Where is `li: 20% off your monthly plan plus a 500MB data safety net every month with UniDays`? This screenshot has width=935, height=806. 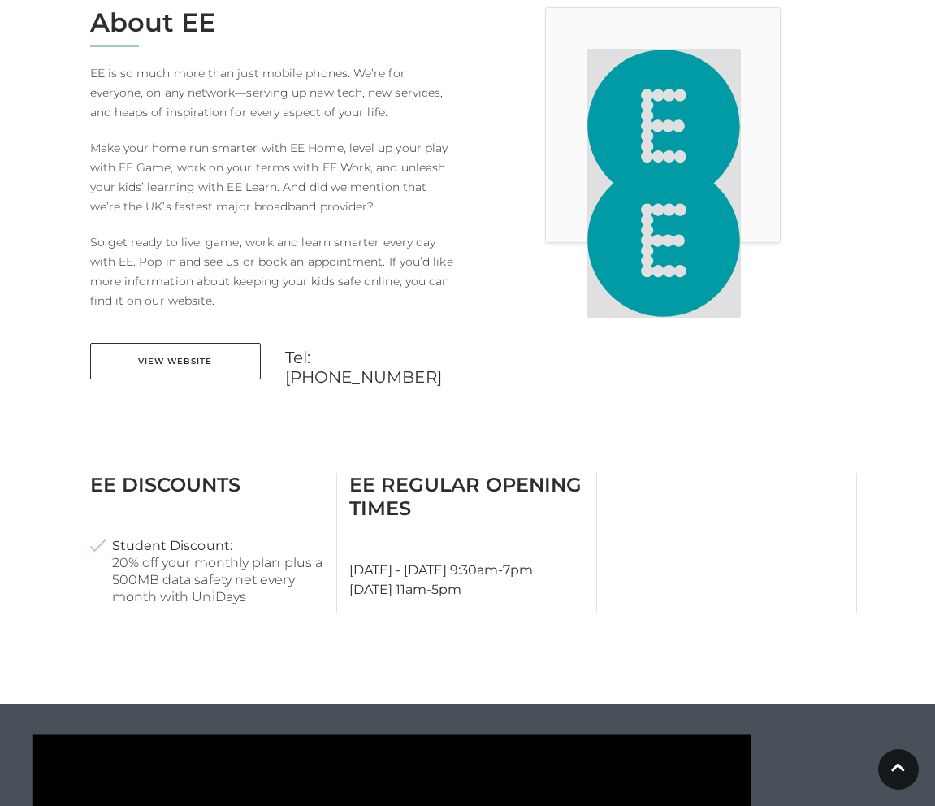 li: 20% off your monthly plan plus a 500MB data safety net every month with UniDays is located at coordinates (207, 571).